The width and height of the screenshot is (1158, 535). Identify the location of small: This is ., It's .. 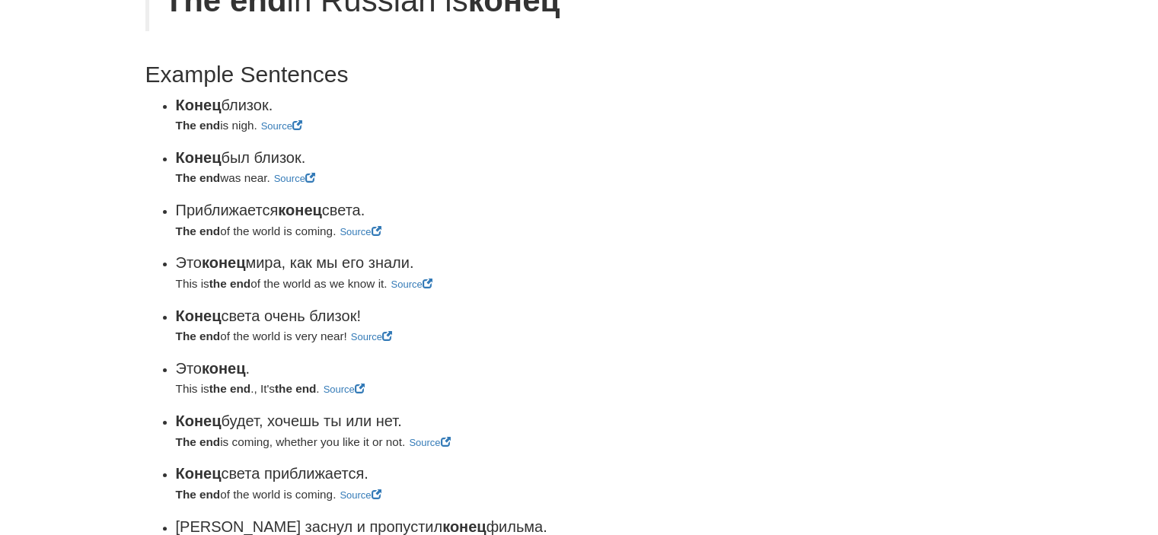
(247, 388).